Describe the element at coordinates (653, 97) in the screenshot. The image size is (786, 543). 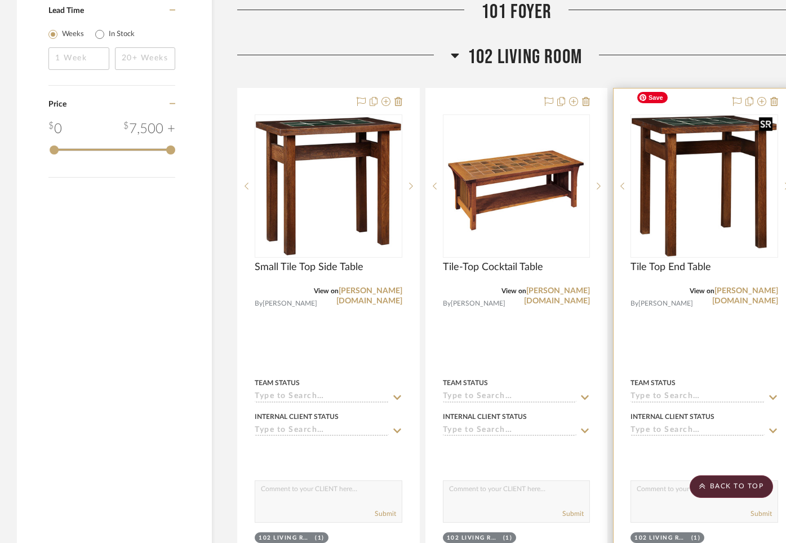
I see `span: Save` at that location.